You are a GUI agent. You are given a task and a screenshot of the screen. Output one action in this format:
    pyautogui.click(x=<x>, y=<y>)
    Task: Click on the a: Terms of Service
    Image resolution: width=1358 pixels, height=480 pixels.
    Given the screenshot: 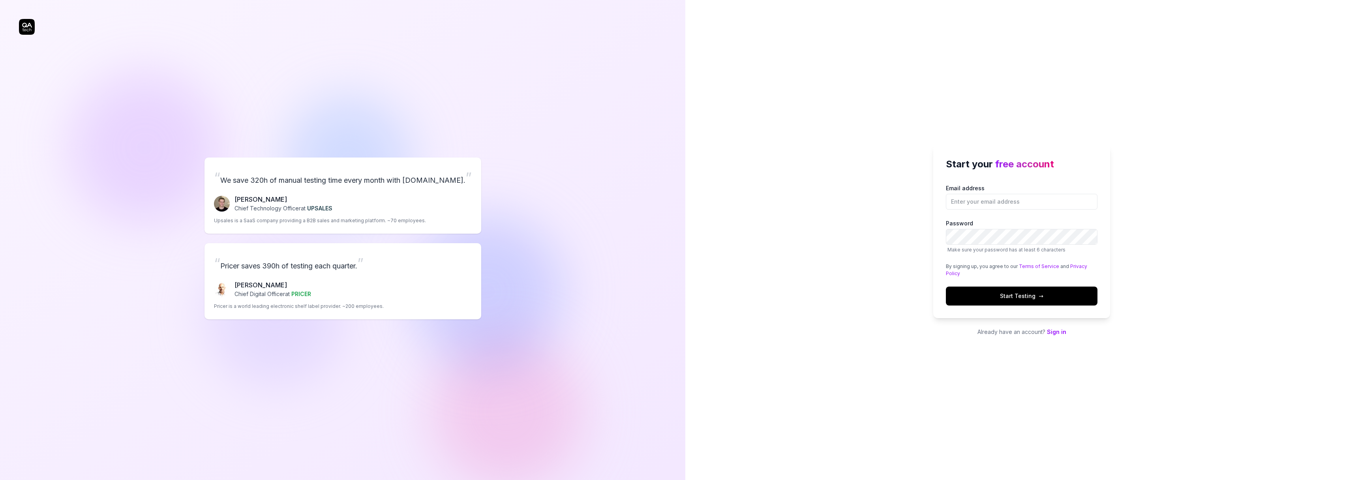 What is the action you would take?
    pyautogui.click(x=1039, y=266)
    